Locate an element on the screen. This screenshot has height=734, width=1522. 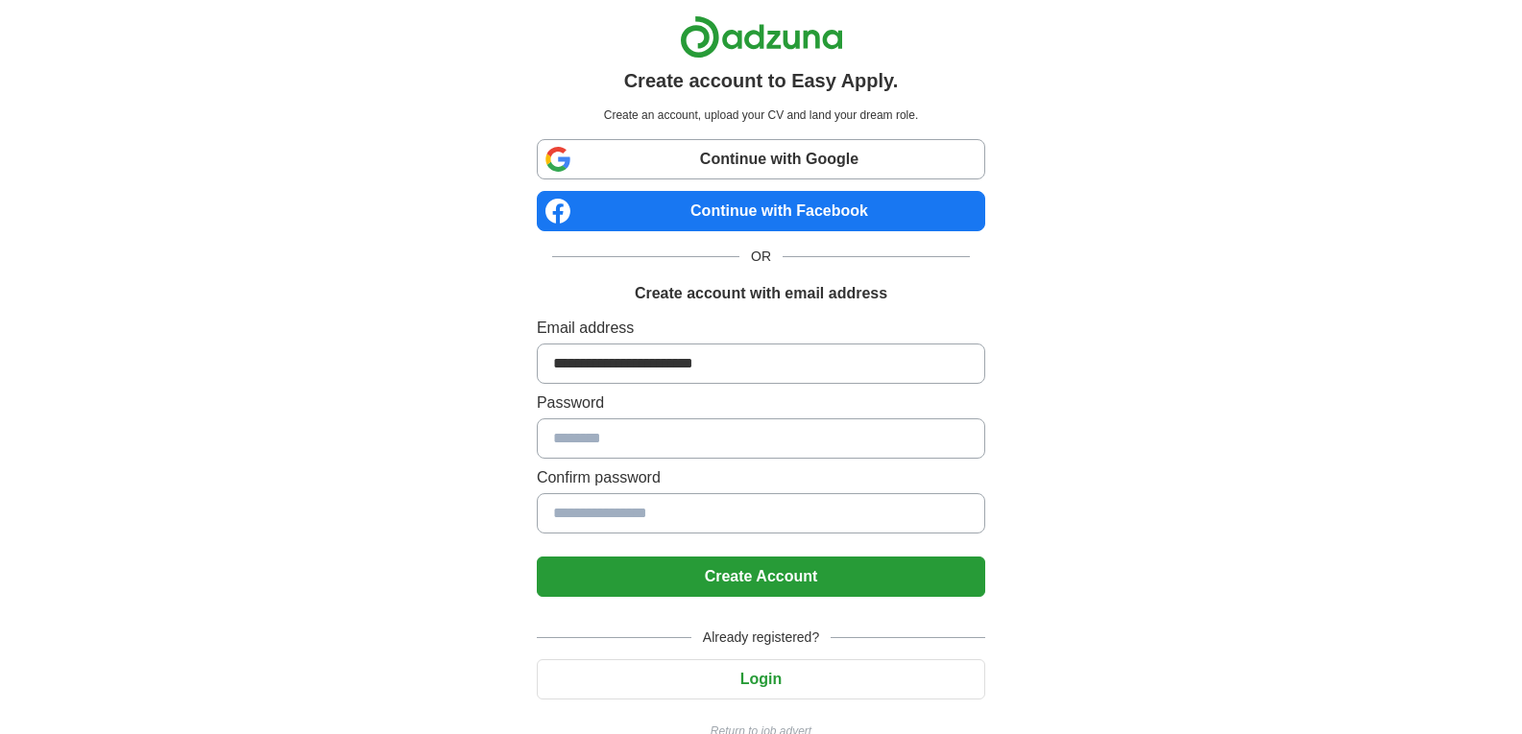
span: OR is located at coordinates (760, 256).